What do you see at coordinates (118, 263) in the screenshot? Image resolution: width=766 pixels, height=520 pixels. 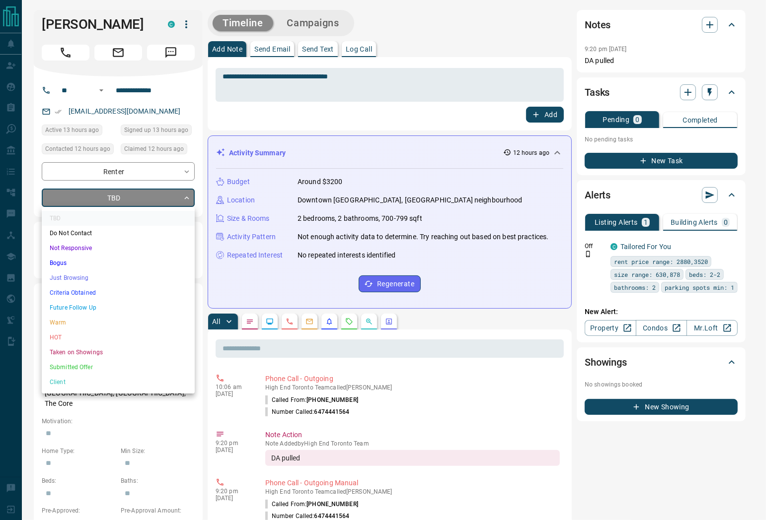 I see `li: Bogus` at bounding box center [118, 263].